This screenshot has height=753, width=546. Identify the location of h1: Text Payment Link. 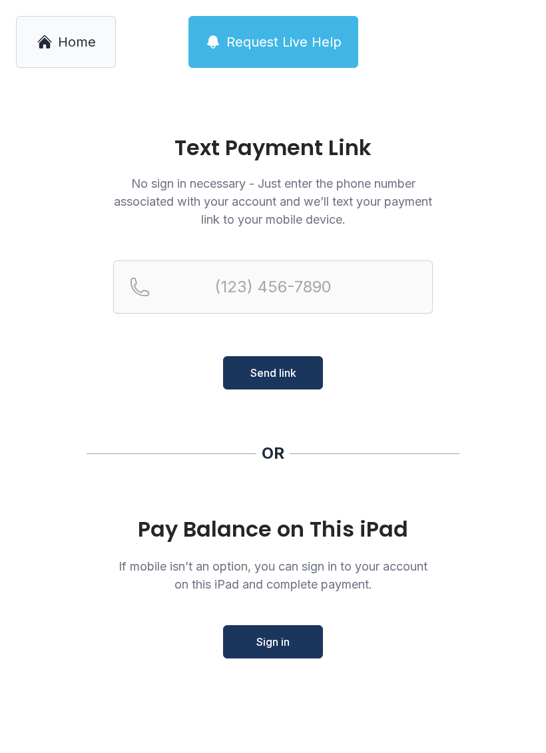
(273, 148).